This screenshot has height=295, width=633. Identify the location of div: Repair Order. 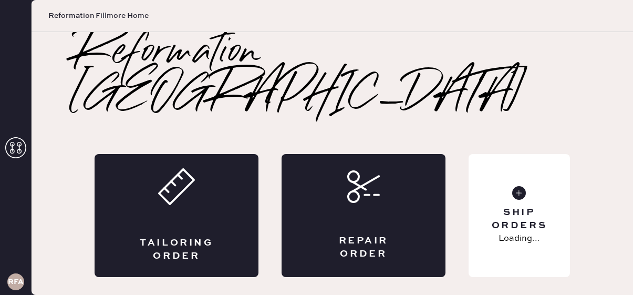
(363, 247).